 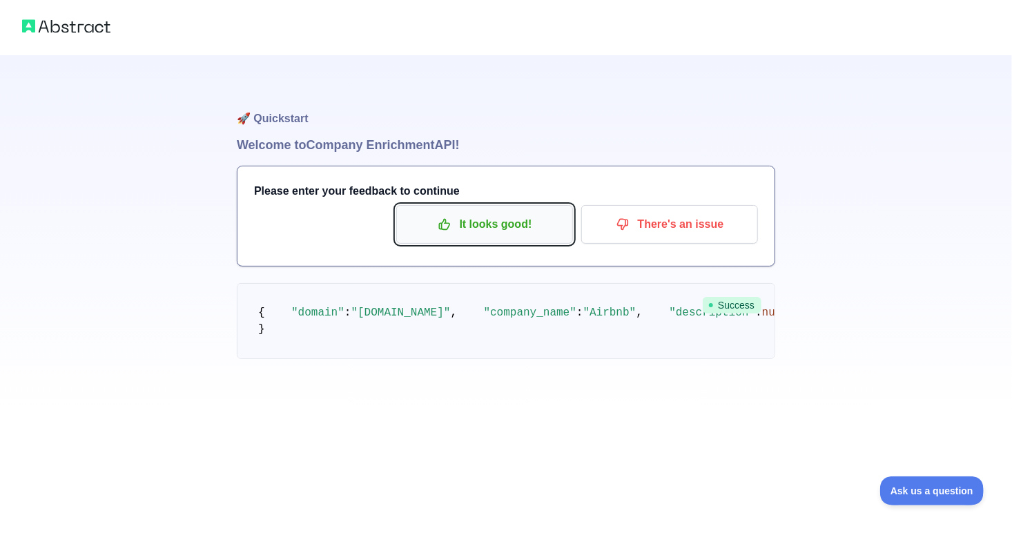 I want to click on p: There's an issue, so click(x=670, y=224).